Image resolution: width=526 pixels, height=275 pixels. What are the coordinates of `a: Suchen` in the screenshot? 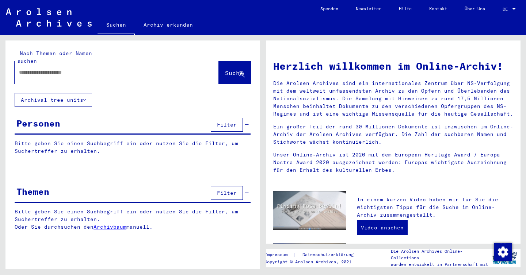 It's located at (116, 26).